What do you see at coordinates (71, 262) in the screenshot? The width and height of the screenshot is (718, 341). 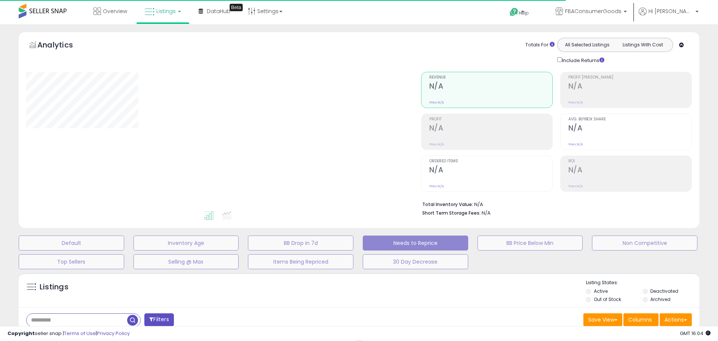 I see `button: Top Sellers` at bounding box center [71, 262].